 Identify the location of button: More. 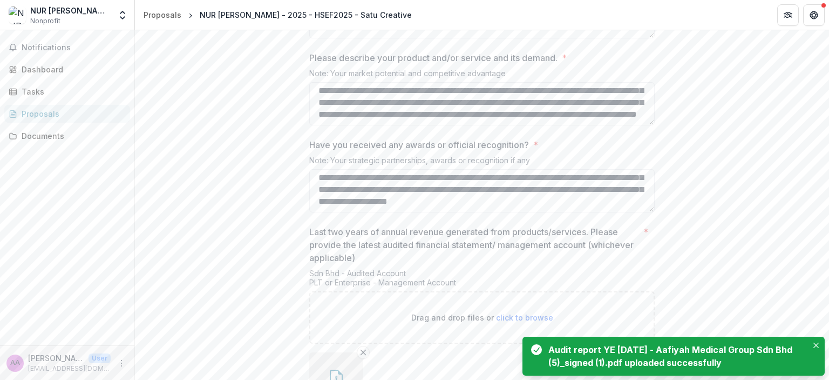
(121, 363).